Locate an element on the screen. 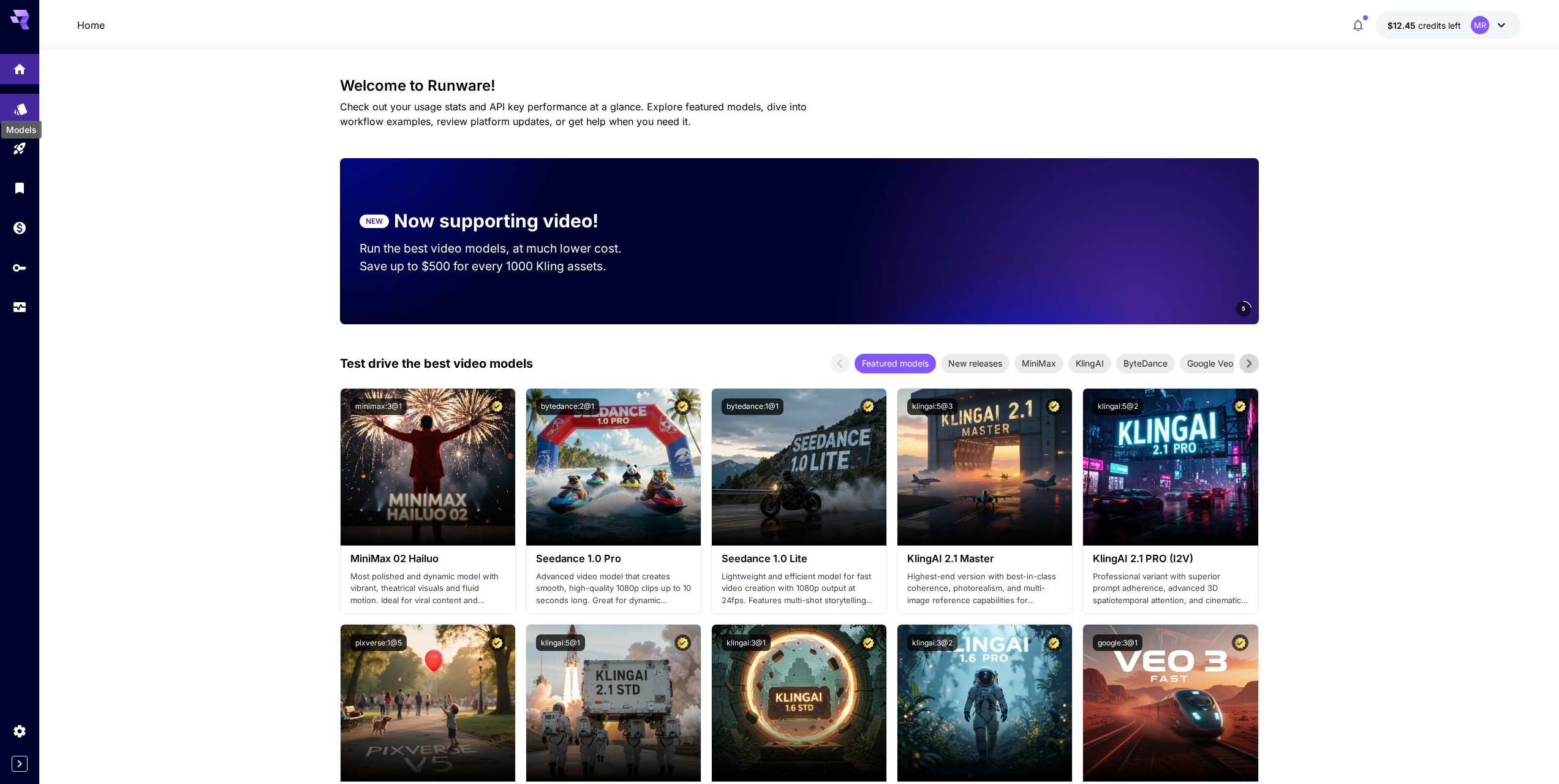 This screenshot has width=1559, height=784. p: Run the best video models, at much lower cost. is located at coordinates (502, 248).